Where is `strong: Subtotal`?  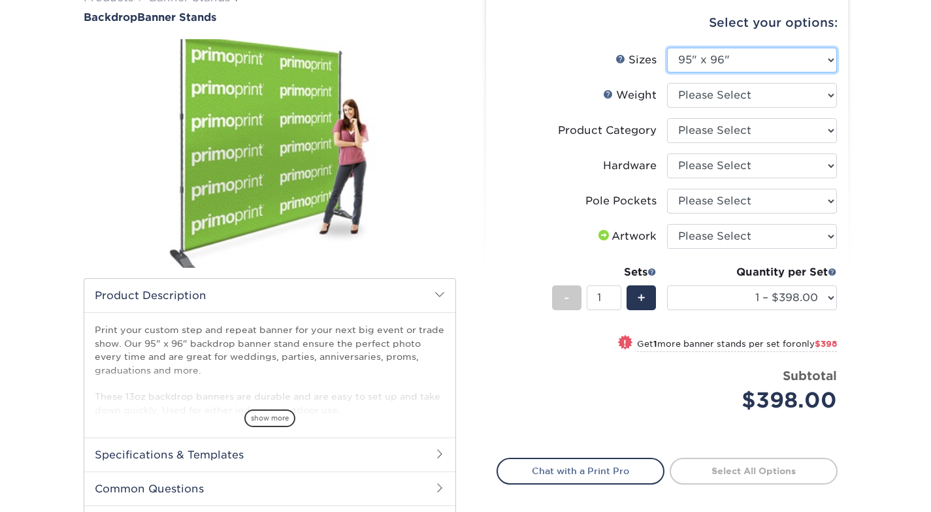
strong: Subtotal is located at coordinates (809, 375).